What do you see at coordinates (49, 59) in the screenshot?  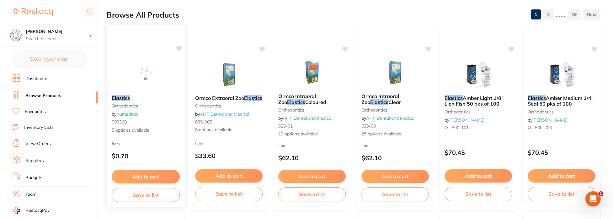 I see `button: $0.00 in your order` at bounding box center [49, 59].